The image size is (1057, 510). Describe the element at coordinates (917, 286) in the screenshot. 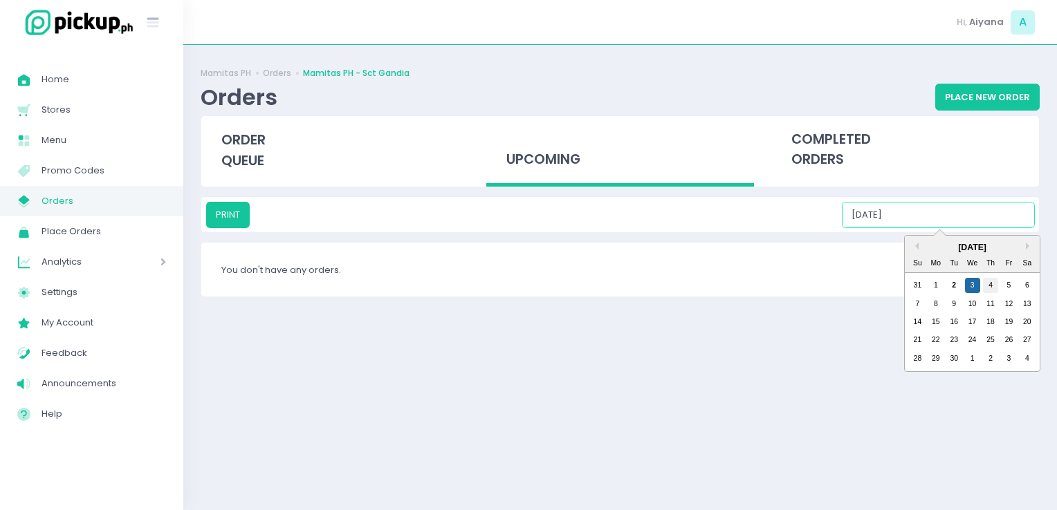

I see `div: day-31` at that location.